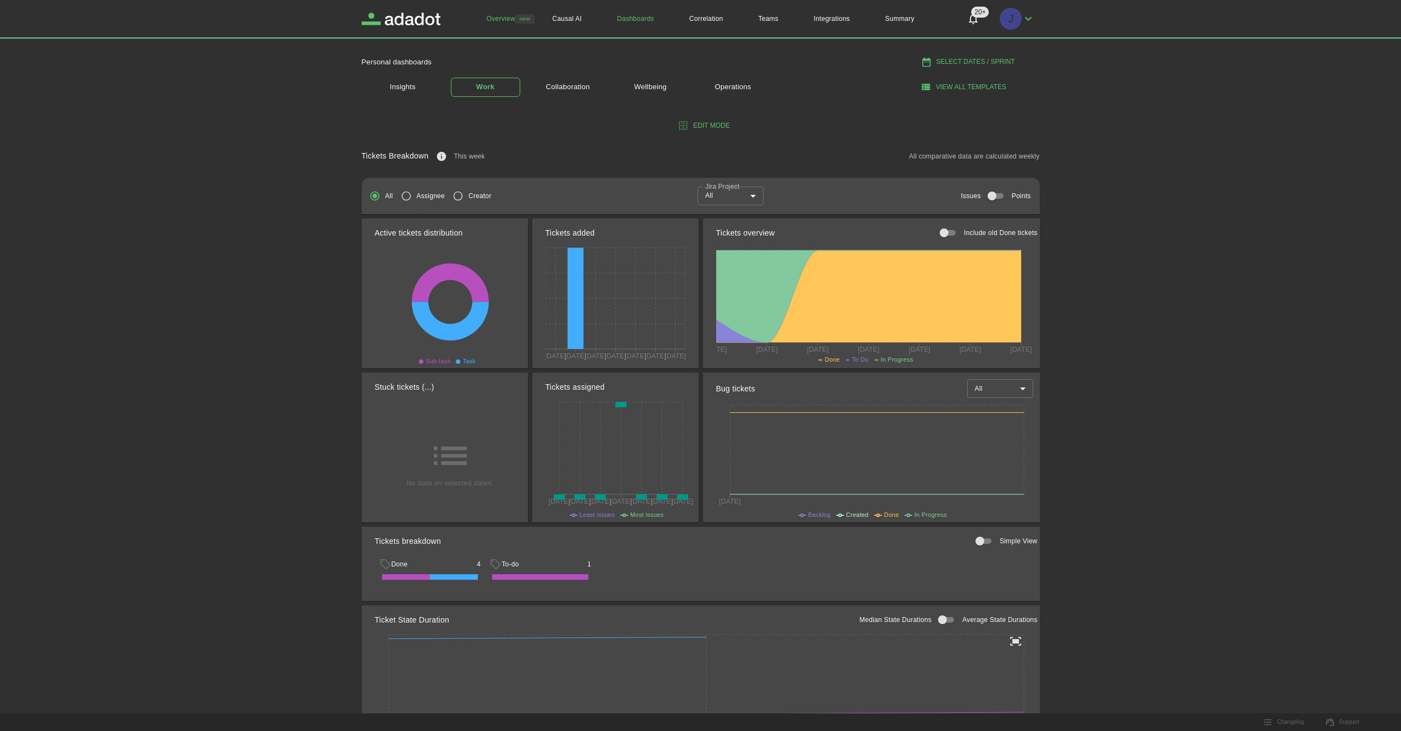 This screenshot has width=1401, height=731. What do you see at coordinates (408, 541) in the screenshot?
I see `h2: Tickets breakdown` at bounding box center [408, 541].